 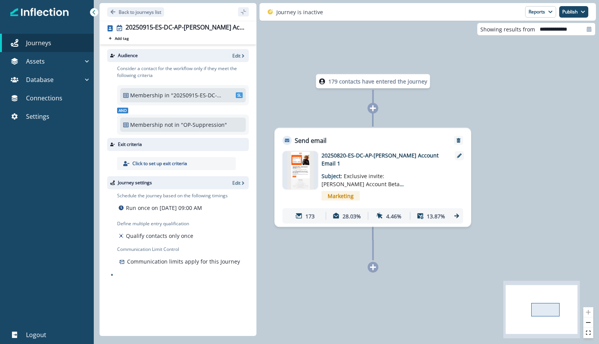 I want to click on button: zoom out, so click(x=588, y=322).